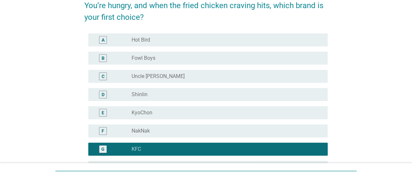  What do you see at coordinates (103, 40) in the screenshot?
I see `div: A` at bounding box center [103, 40].